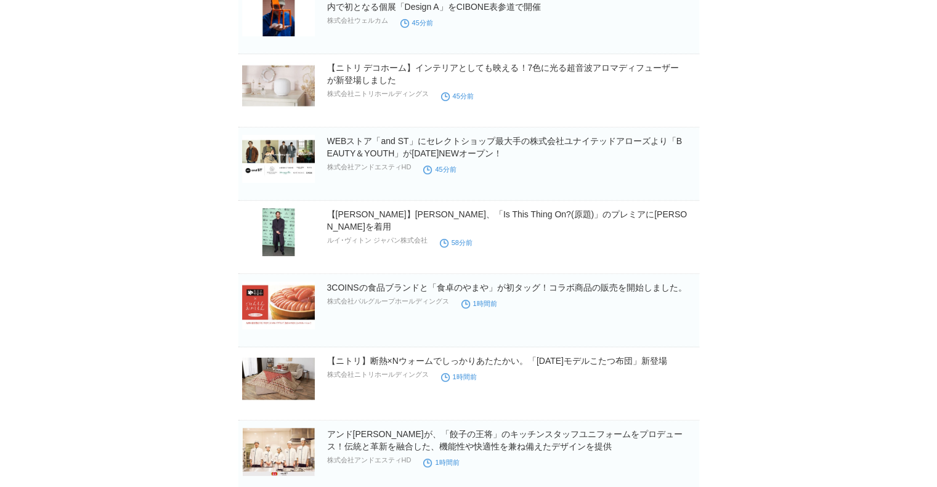 This screenshot has height=487, width=937. I want to click on img: アンドエスティが、「餃子の王将」のキッチンスタッフユニフォームをプロデュース！伝統と革新を融合した、機能性や快適性を兼ね備えたデザインを提供, so click(278, 452).